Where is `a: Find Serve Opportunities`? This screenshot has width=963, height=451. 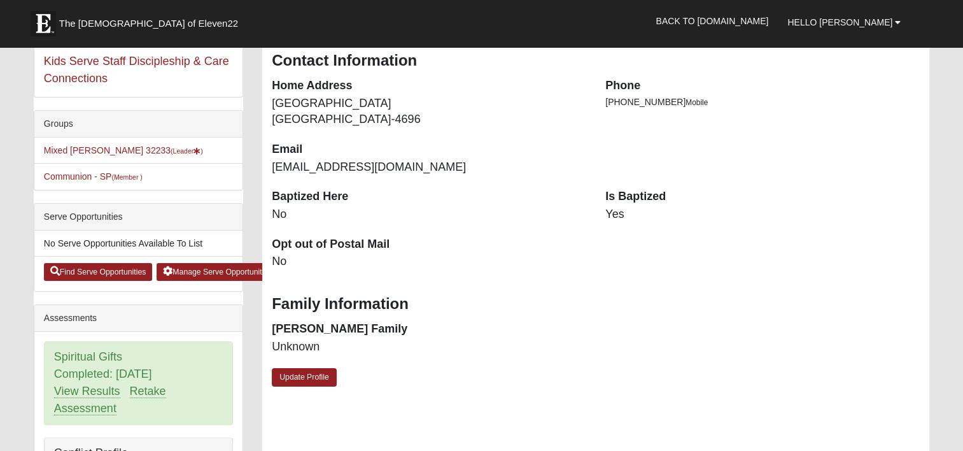
a: Find Serve Opportunities is located at coordinates (98, 272).